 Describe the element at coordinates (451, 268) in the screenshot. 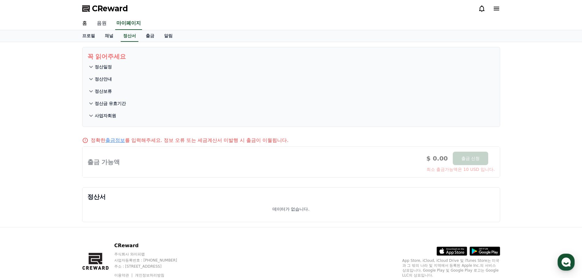

I see `p: App Store, iCloud, iCloud Drive 및 iTunes Store는 미국과 그 밖의 나라 및 지역에서 등록된 Apple Inc.의 서비스 상표입니다. Goo...` at that location.